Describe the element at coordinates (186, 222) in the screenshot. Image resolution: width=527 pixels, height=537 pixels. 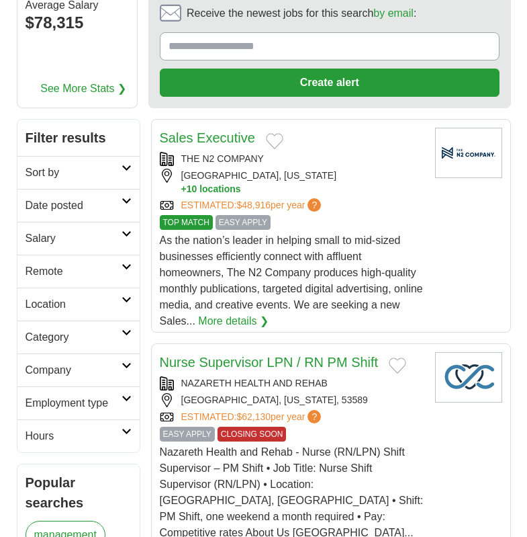
I see `span: TOP MATCH` at that location.